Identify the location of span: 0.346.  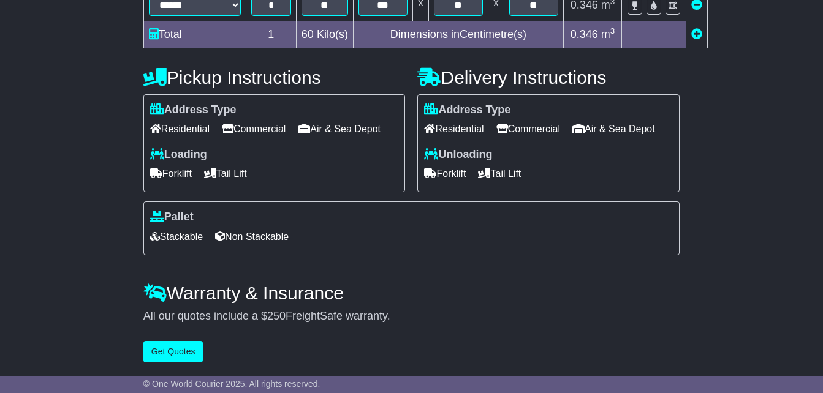
(584, 34).